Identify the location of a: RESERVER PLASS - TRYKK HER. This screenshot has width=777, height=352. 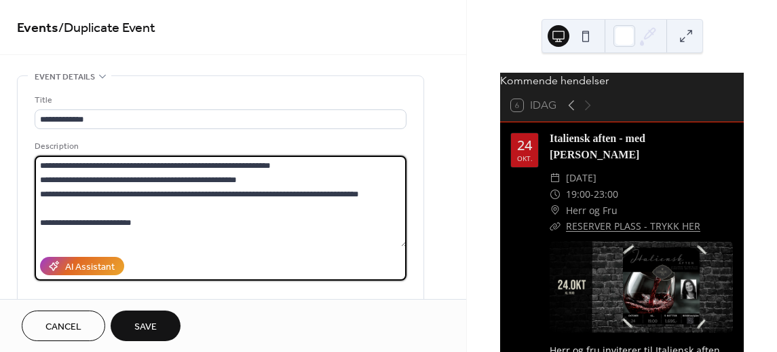
(633, 225).